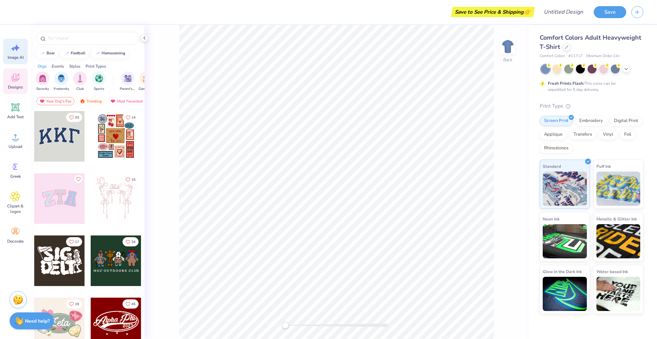  Describe the element at coordinates (591, 121) in the screenshot. I see `div: Embroidery` at that location.